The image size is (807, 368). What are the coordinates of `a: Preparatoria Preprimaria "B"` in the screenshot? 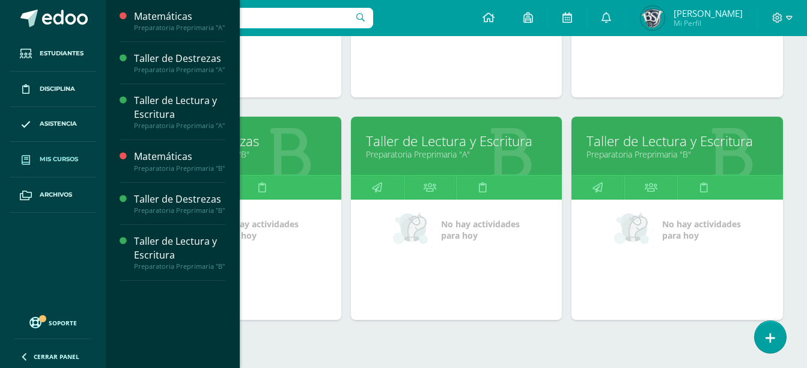 It's located at (677, 154).